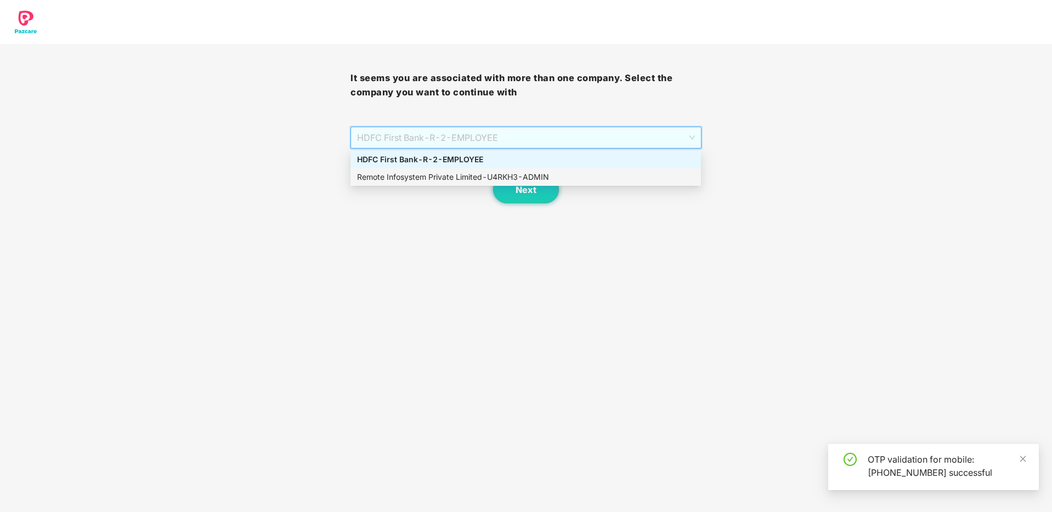 This screenshot has width=1052, height=512. What do you see at coordinates (525, 138) in the screenshot?
I see `span: HDFC First Bank - R-2 - EMPLOYEE` at bounding box center [525, 138].